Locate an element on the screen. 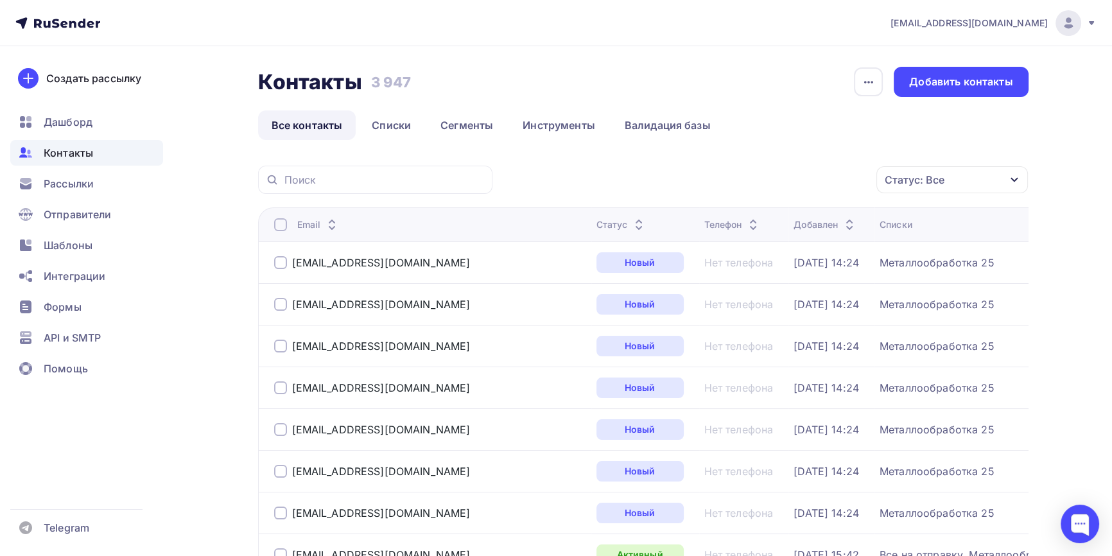 The image size is (1112, 556). a: Формы is located at coordinates (87, 307).